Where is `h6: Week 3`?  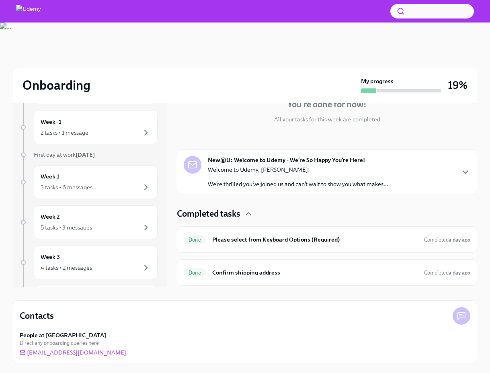 h6: Week 3 is located at coordinates (50, 257).